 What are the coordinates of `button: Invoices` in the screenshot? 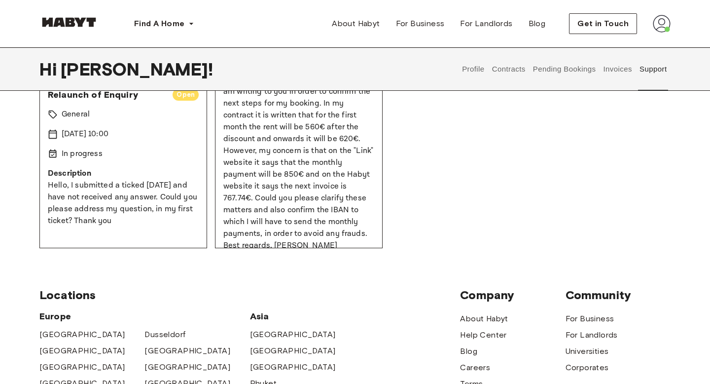 It's located at (618, 69).